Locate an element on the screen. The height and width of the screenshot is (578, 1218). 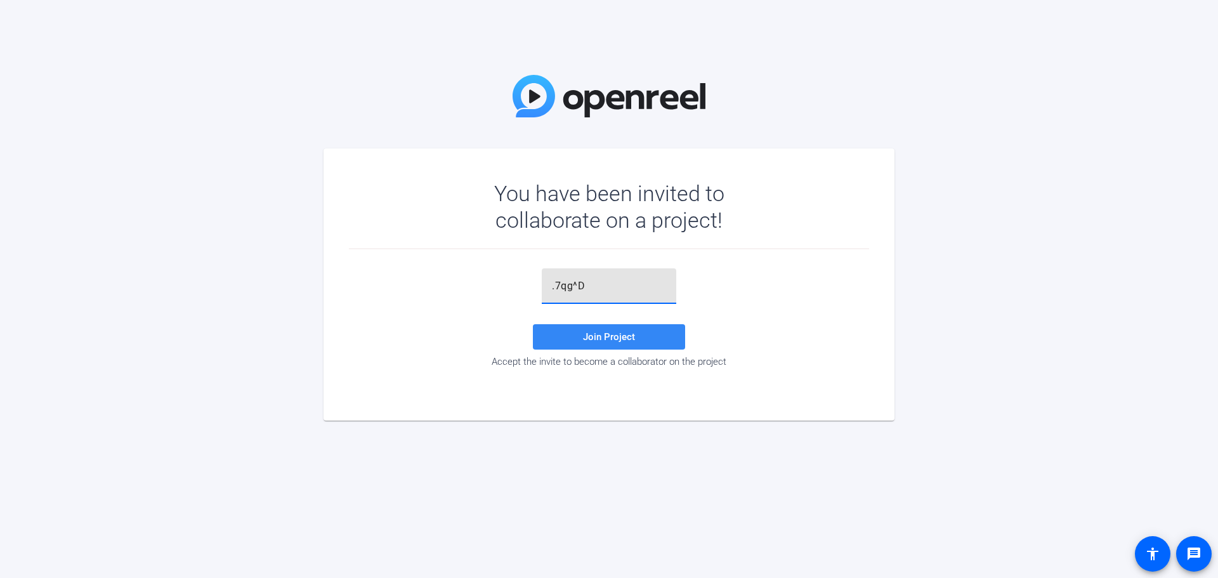
div: You have been invited to collaborate on a project! is located at coordinates (609, 207).